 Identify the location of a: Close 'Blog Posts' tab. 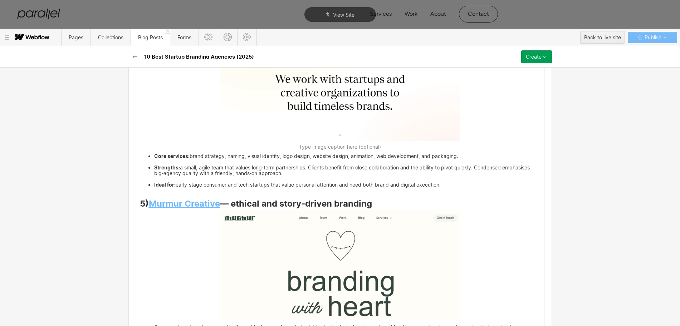
(167, 31).